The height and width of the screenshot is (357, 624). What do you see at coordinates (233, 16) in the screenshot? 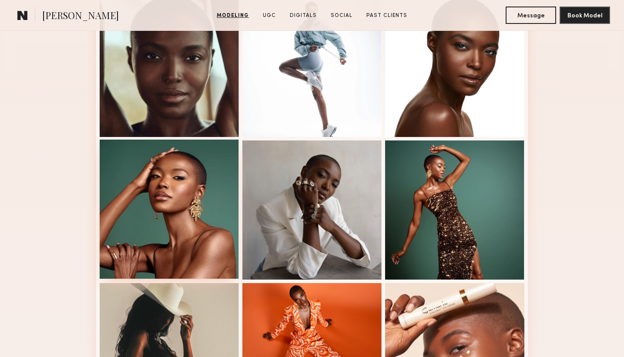
I see `a: Modeling` at bounding box center [233, 16].